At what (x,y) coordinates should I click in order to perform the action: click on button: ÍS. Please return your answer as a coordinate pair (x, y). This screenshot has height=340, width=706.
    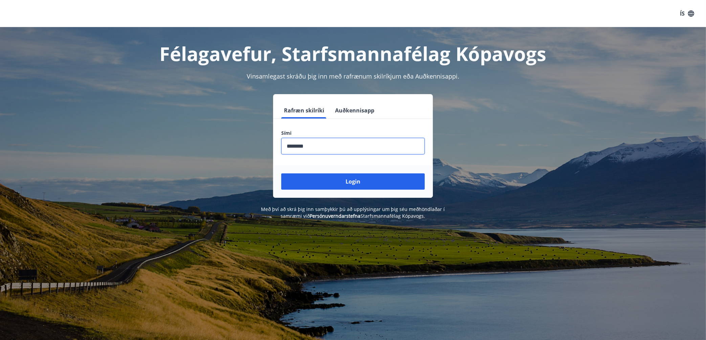
    Looking at the image, I should click on (687, 14).